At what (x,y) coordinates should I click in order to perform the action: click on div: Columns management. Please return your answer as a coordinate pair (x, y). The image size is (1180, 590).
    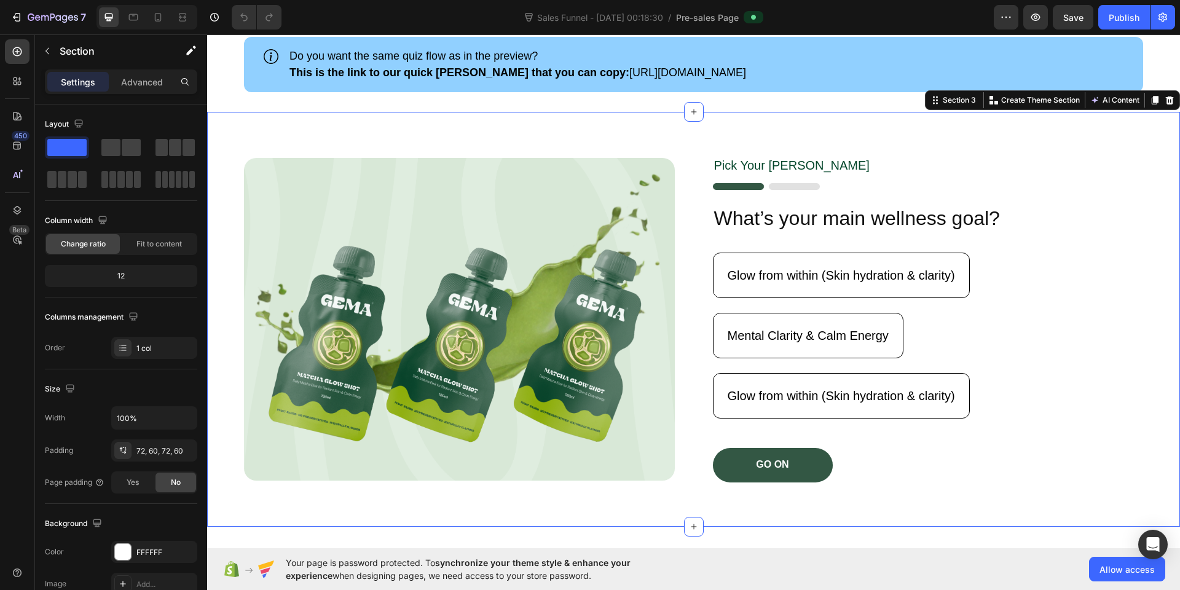
    Looking at the image, I should click on (93, 317).